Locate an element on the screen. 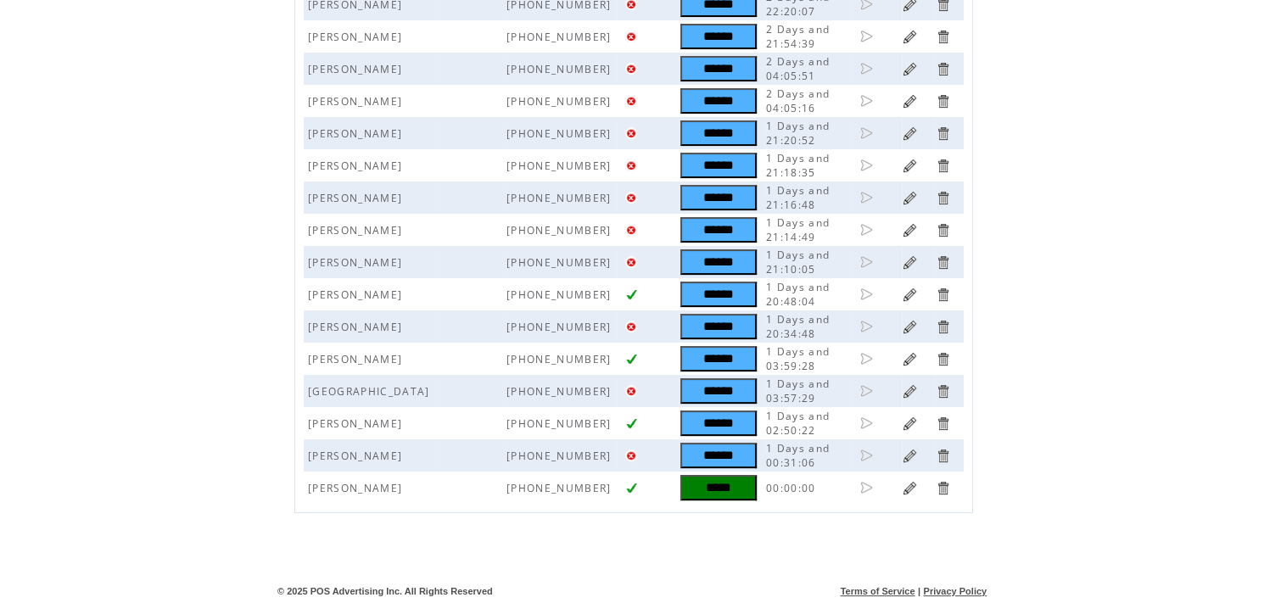 The width and height of the screenshot is (1264, 603). span: 1 Days and 21:16:48 is located at coordinates (797, 198).